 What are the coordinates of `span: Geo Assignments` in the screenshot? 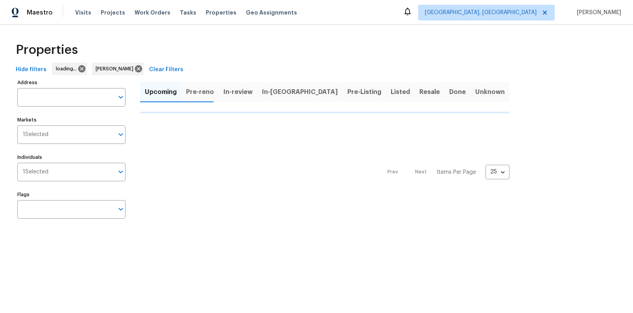 It's located at (272, 13).